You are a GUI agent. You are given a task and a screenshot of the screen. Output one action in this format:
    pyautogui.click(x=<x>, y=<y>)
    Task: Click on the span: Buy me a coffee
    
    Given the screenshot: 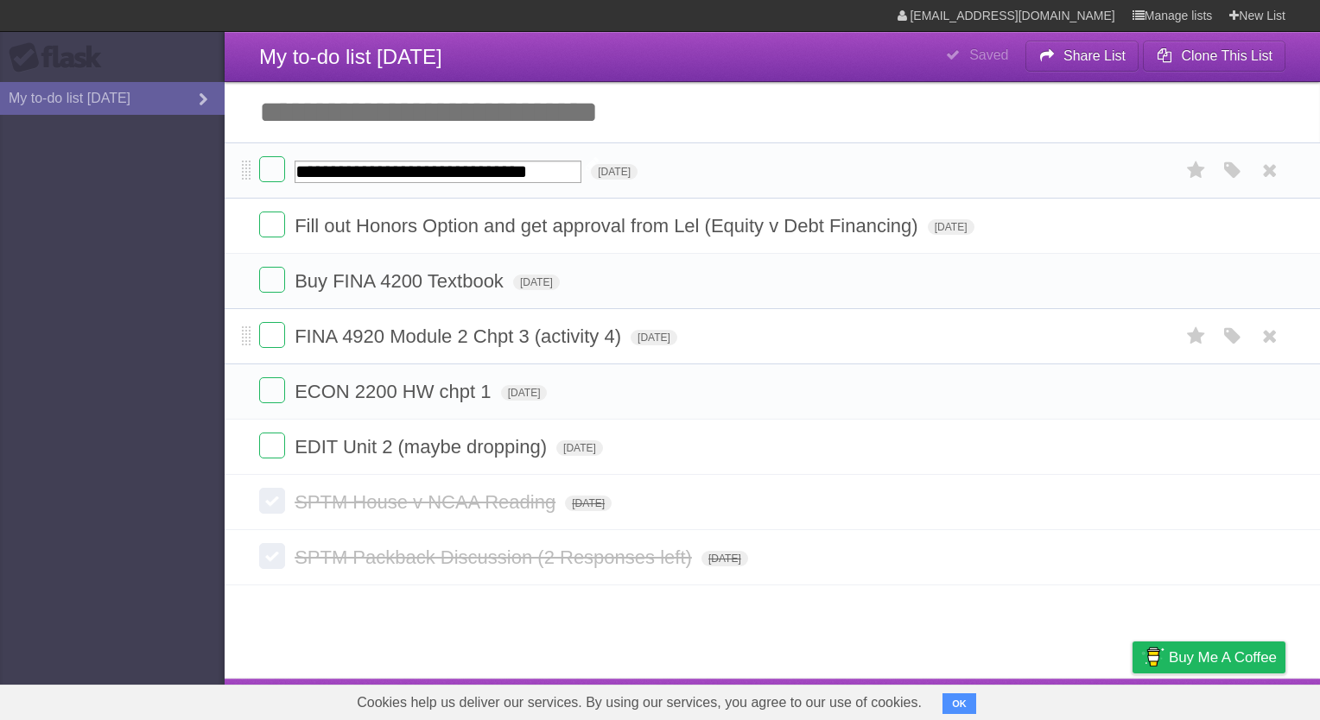 What is the action you would take?
    pyautogui.click(x=1222, y=657)
    